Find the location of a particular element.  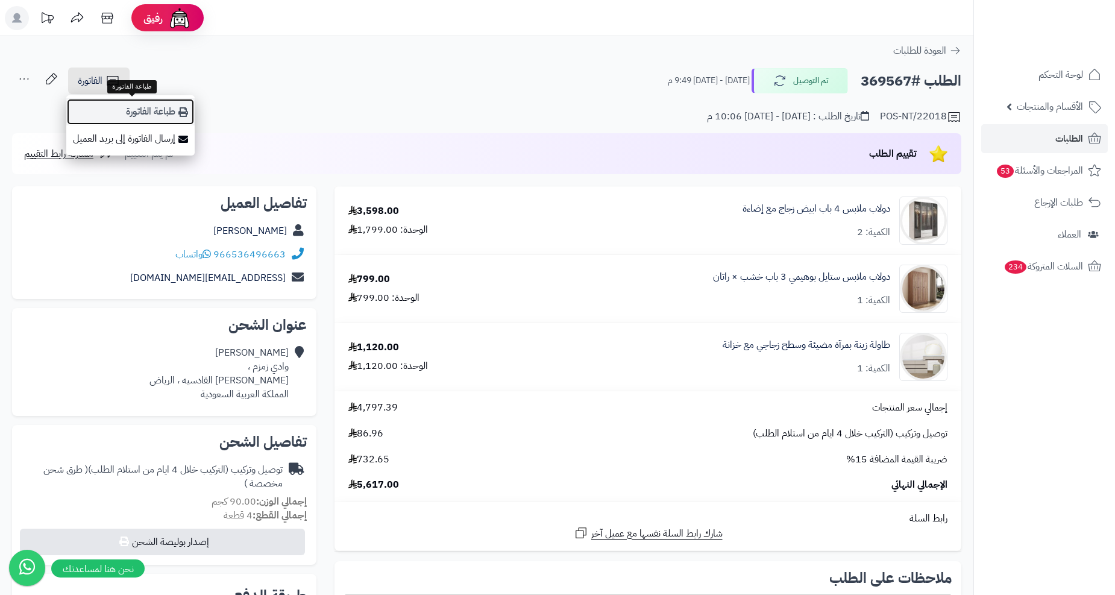

span: المراجعات والأسئلة is located at coordinates (1039, 171).